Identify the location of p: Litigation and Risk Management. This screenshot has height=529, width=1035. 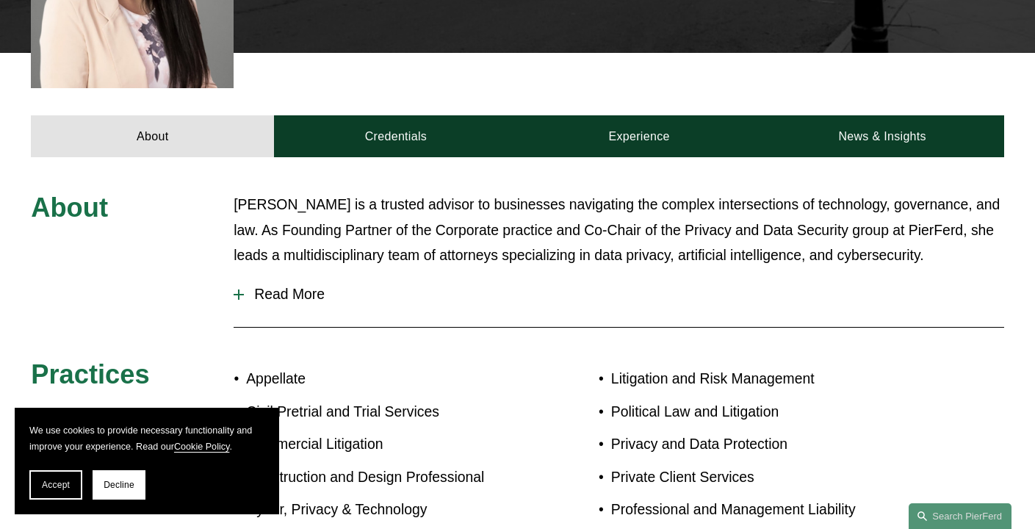
(767, 378).